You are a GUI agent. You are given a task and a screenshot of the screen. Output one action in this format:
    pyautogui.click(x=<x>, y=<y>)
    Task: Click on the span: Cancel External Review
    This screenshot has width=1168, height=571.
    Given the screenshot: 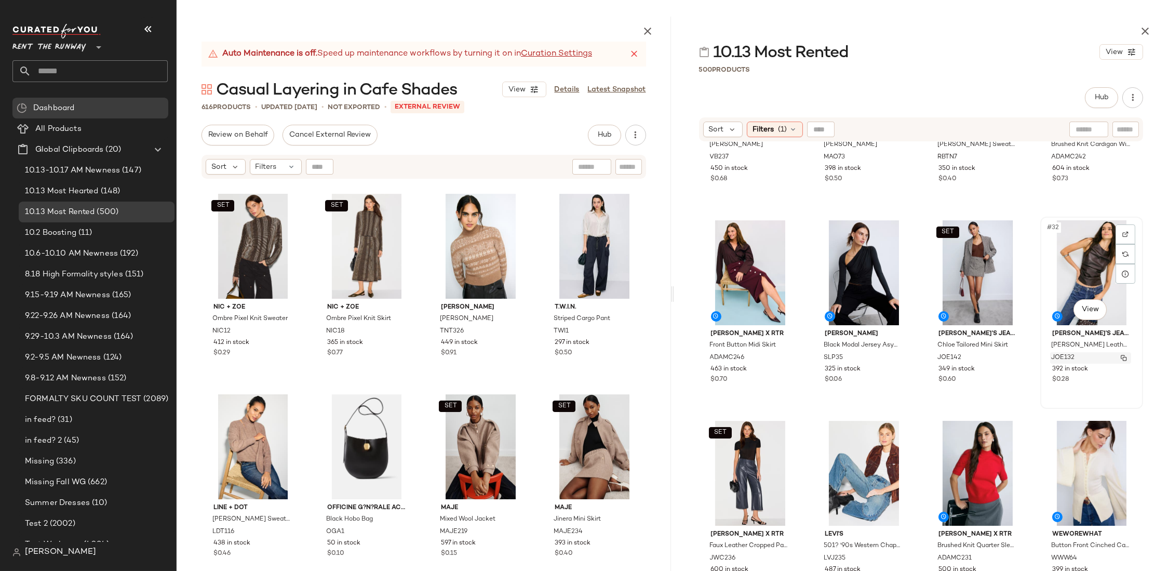 What is the action you would take?
    pyautogui.click(x=330, y=135)
    